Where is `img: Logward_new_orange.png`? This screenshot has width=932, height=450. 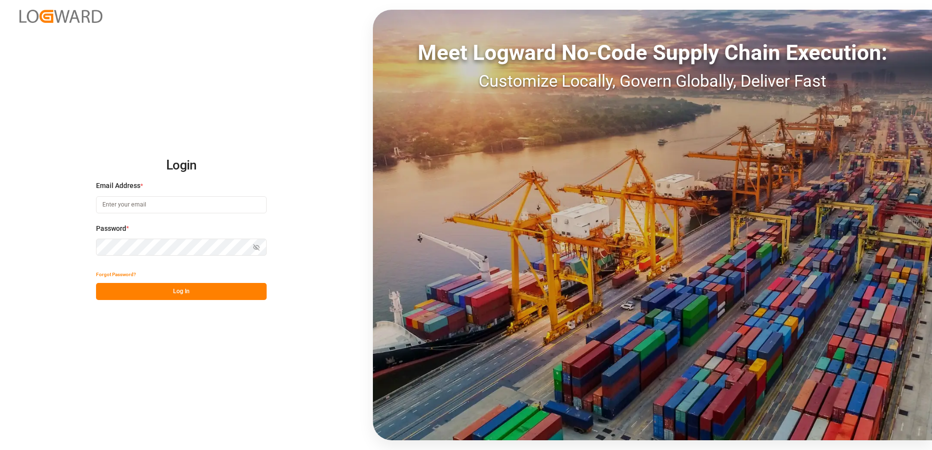 img: Logward_new_orange.png is located at coordinates (61, 16).